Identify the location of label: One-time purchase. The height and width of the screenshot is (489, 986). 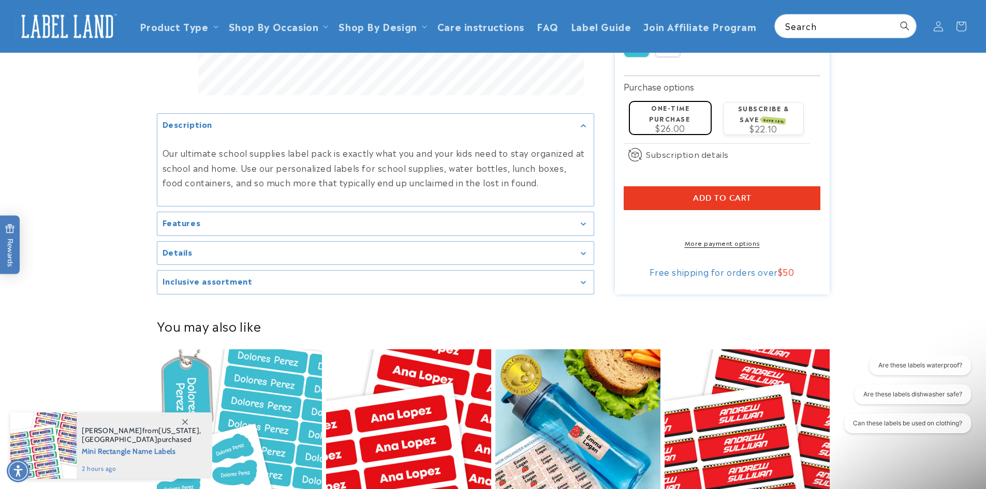
(669, 113).